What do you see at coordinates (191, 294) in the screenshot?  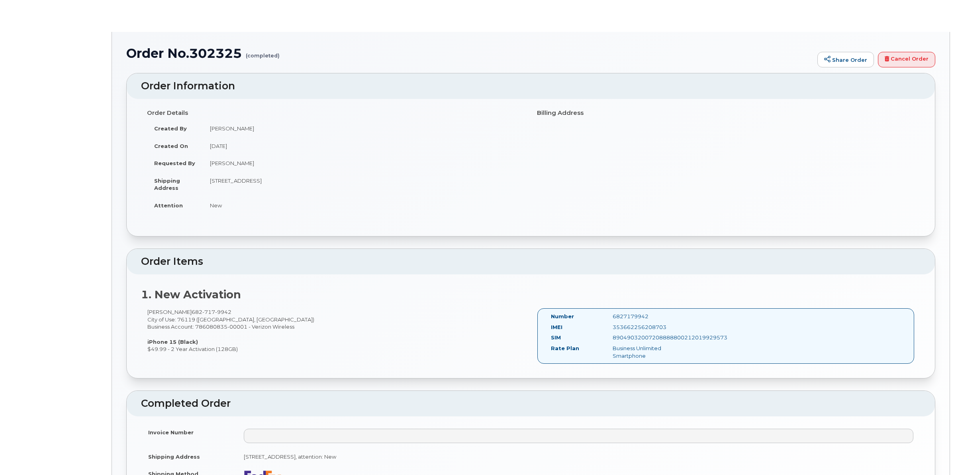 I see `strong: 1. New Activation` at bounding box center [191, 294].